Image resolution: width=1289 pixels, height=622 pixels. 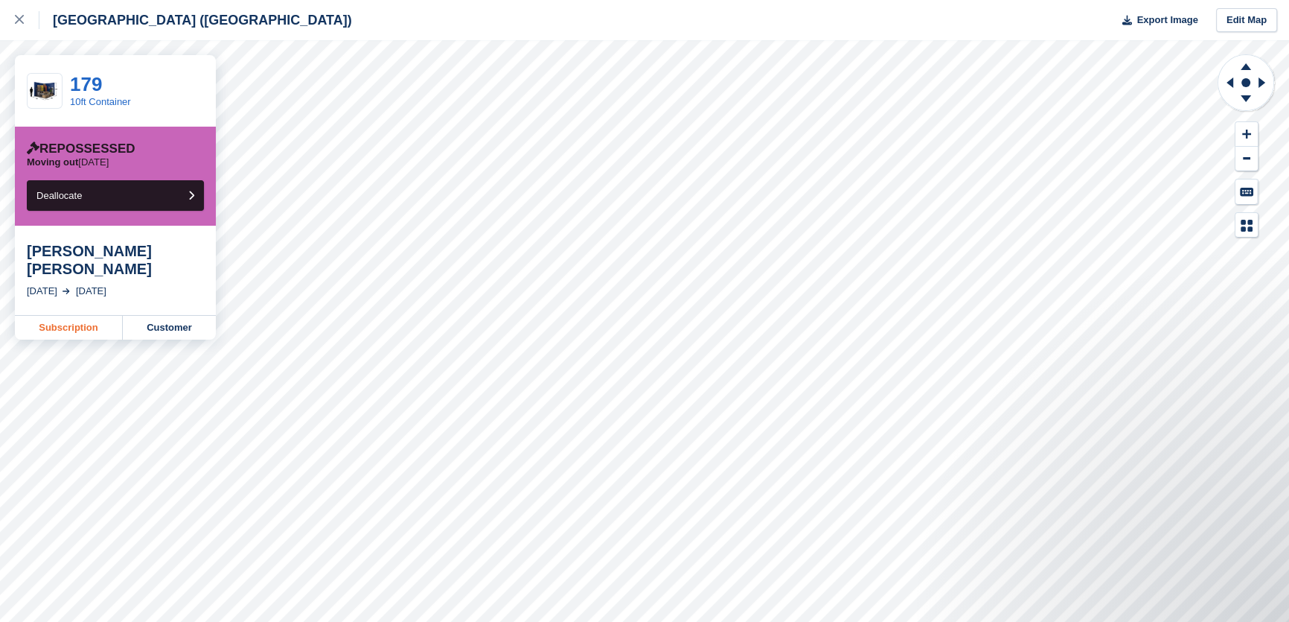 I want to click on img: manston.png, so click(x=45, y=91).